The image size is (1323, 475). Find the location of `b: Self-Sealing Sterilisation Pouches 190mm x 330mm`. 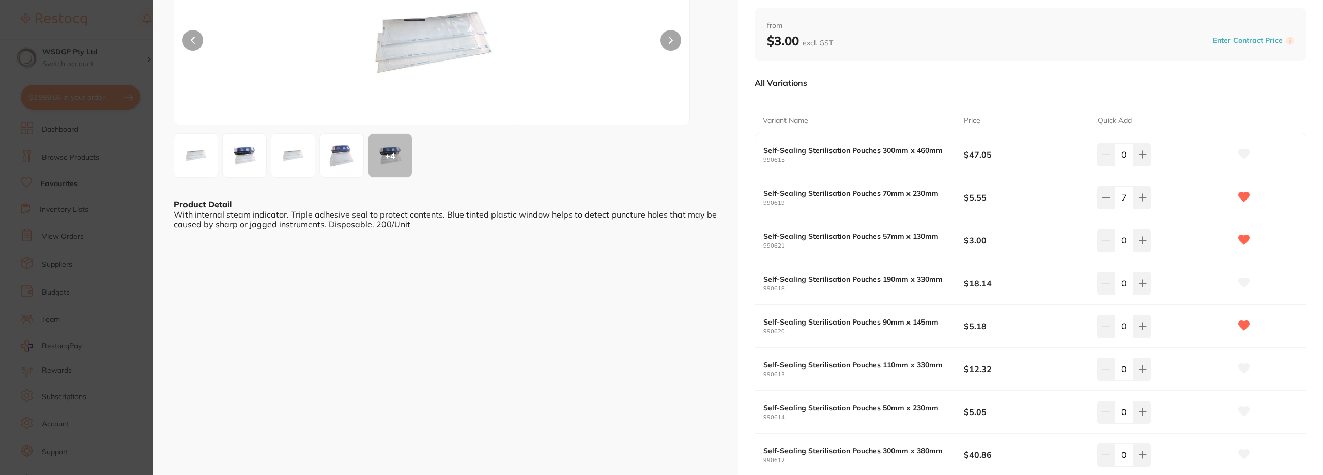

b: Self-Sealing Sterilisation Pouches 190mm x 330mm is located at coordinates (853, 279).